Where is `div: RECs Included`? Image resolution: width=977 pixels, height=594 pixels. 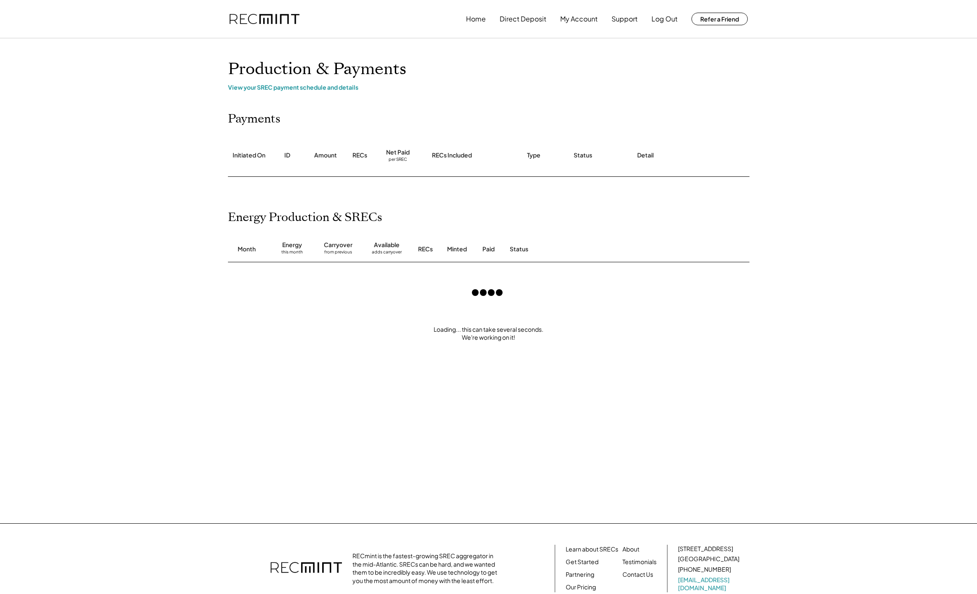
div: RECs Included is located at coordinates (452, 155).